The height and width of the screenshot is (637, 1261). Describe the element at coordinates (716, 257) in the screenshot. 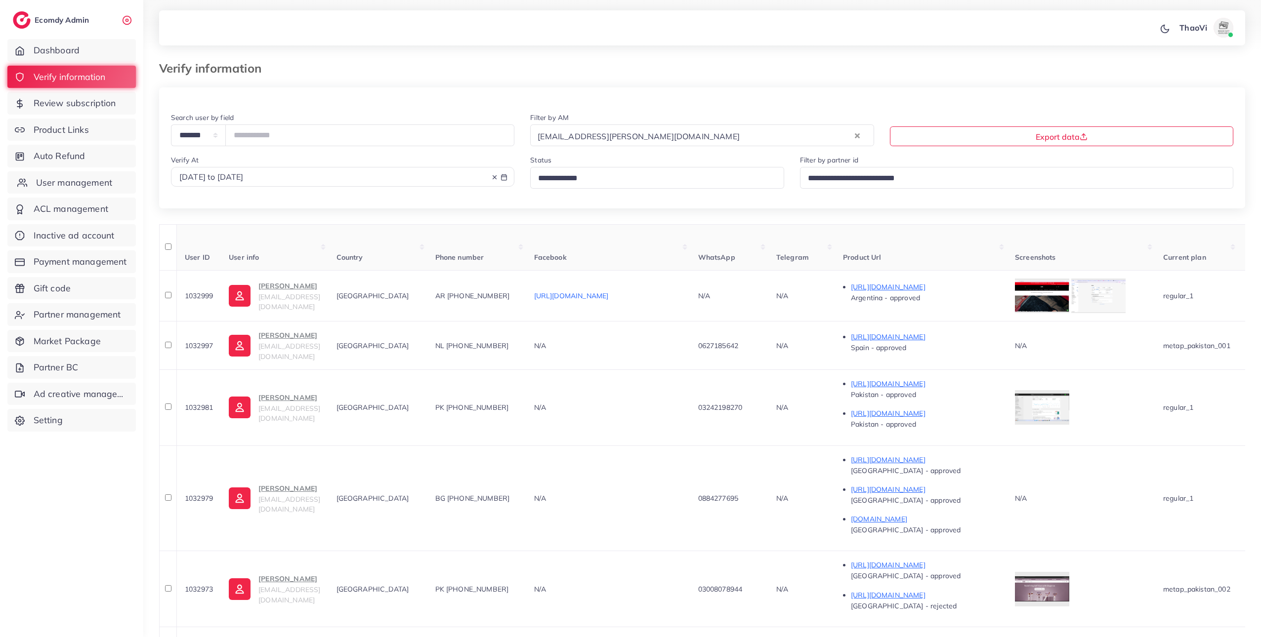

I see `span: WhatsApp` at that location.